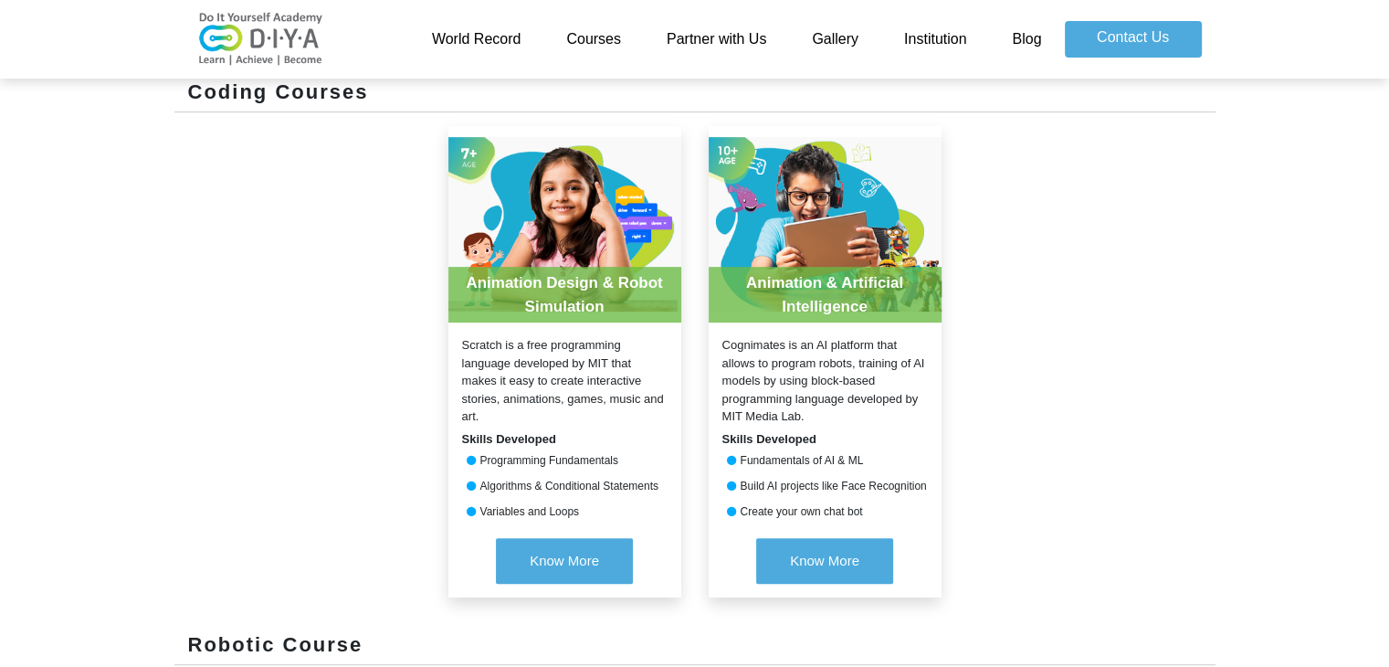 The width and height of the screenshot is (1389, 667). I want to click on img: logo-v2.png, so click(261, 39).